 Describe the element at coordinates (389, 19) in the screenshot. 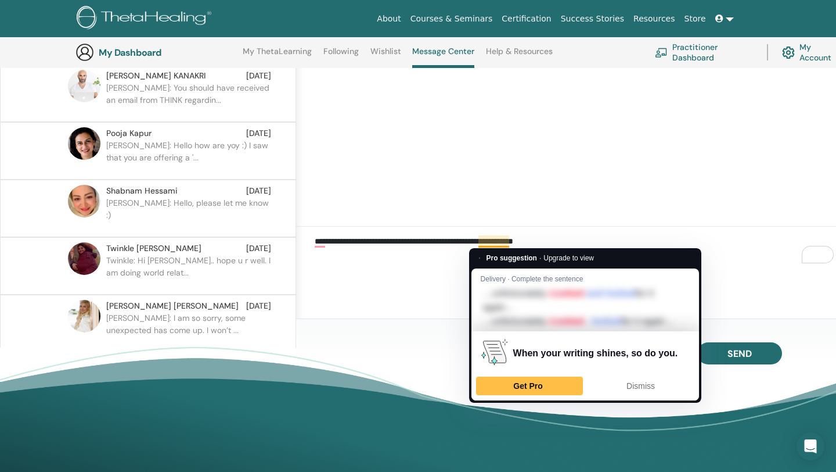

I see `a: About` at that location.